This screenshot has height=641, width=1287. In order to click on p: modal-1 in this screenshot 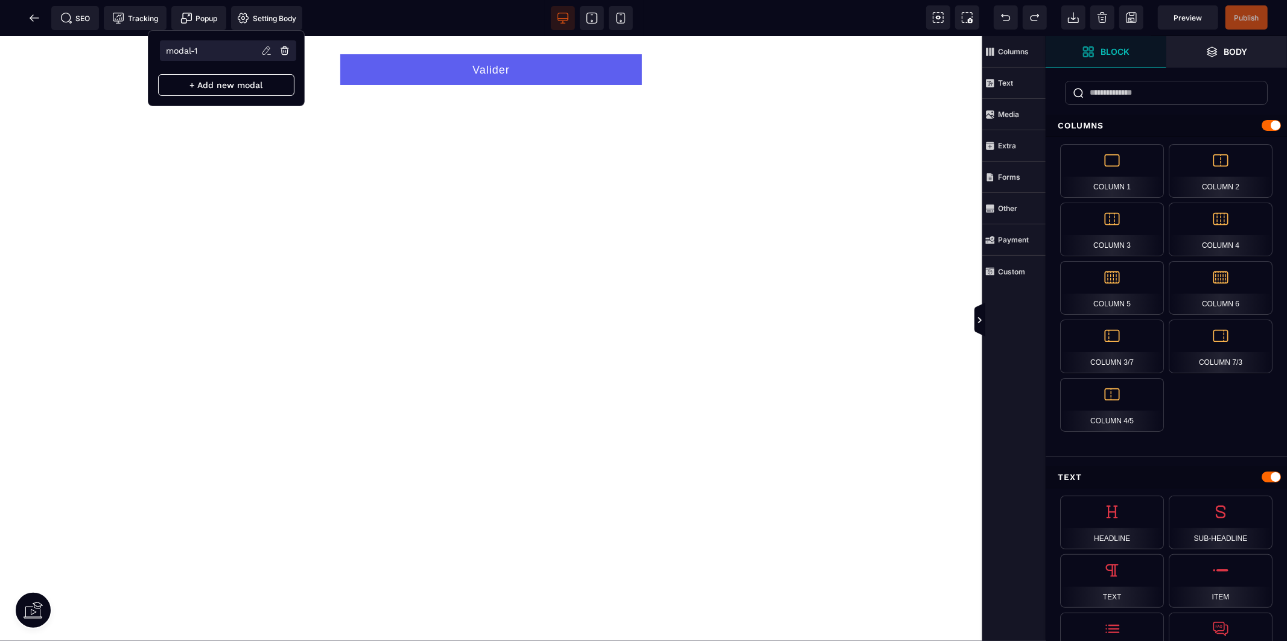, I will do `click(182, 51)`.